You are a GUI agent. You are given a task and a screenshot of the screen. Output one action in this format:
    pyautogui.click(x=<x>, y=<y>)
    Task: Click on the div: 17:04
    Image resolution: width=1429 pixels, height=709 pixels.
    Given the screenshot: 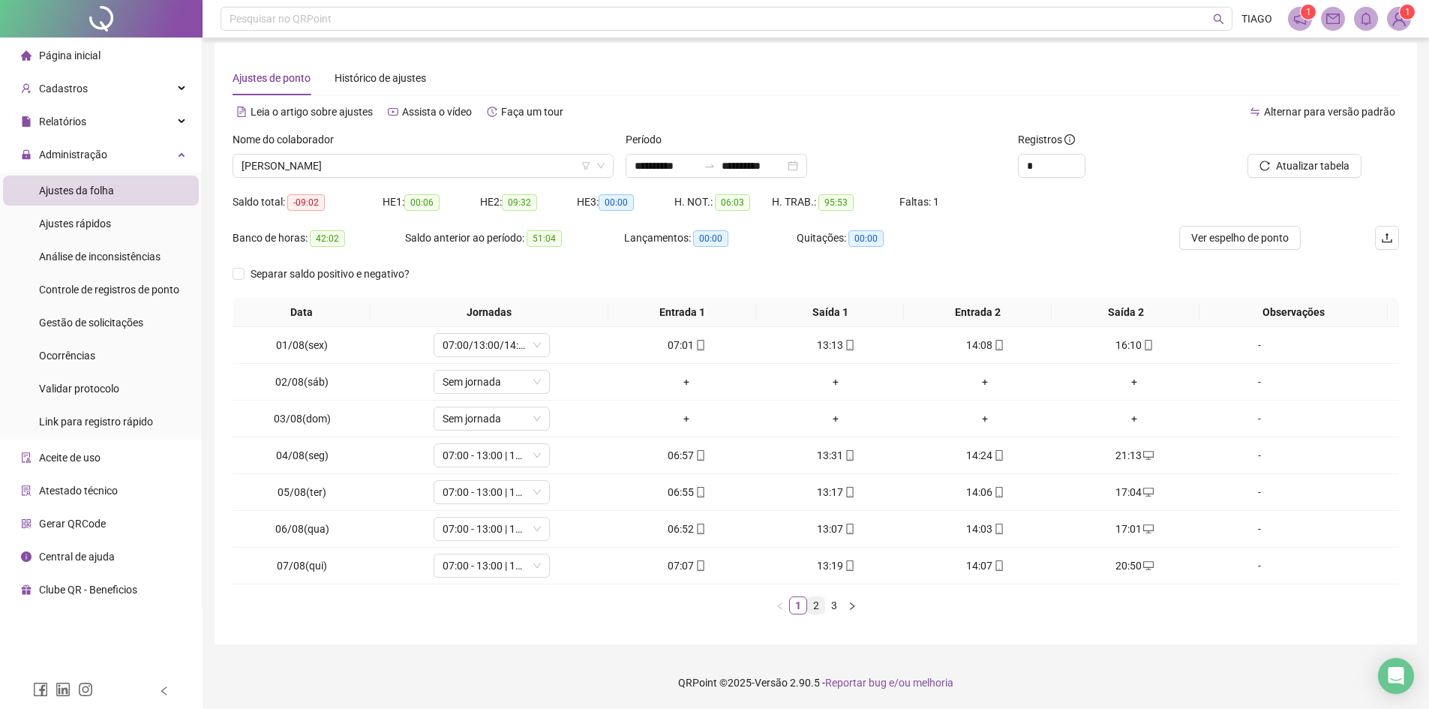 What is the action you would take?
    pyautogui.click(x=1134, y=492)
    